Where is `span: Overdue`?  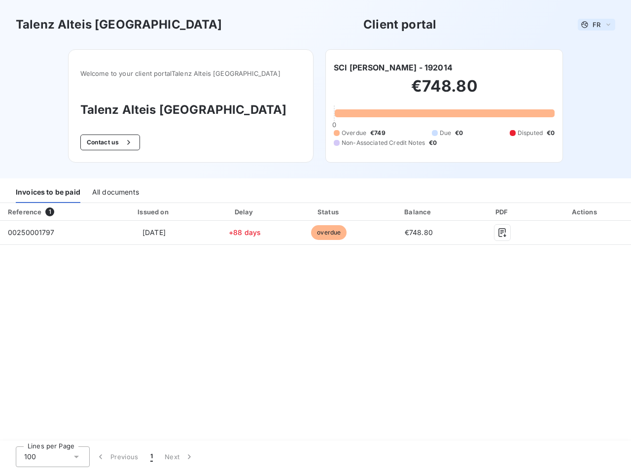
span: Overdue is located at coordinates (354, 133).